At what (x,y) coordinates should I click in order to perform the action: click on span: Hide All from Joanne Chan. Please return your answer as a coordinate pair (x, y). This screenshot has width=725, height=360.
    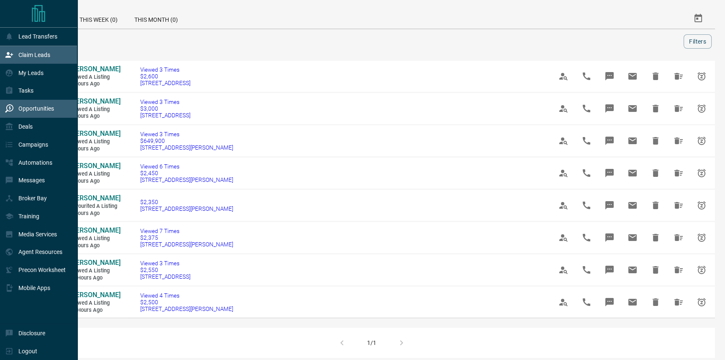
    Looking at the image, I should click on (679, 302).